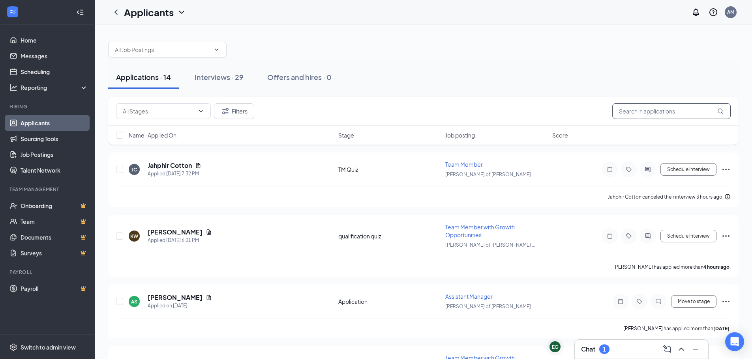 This screenshot has height=359, width=752. What do you see at coordinates (695, 350) in the screenshot?
I see `svg: Minimize` at bounding box center [695, 350].